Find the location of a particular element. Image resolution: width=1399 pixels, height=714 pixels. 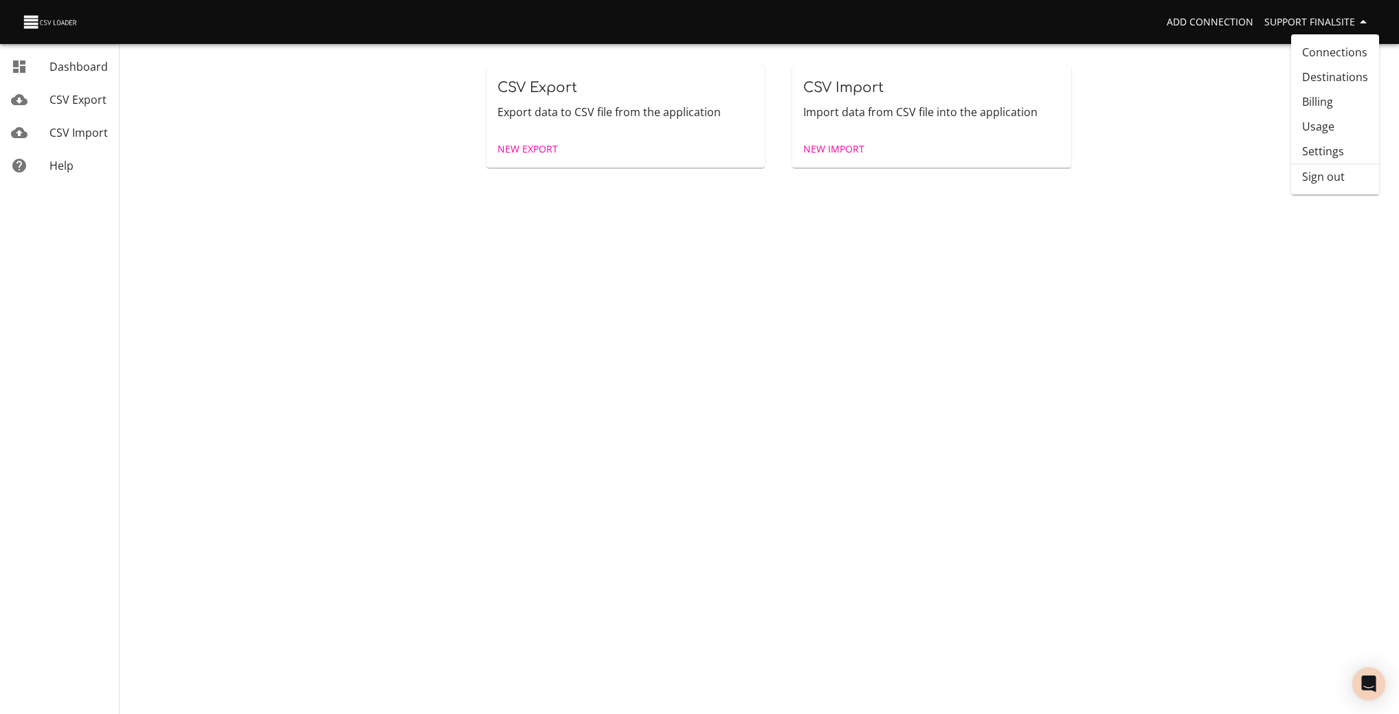

a: Usage is located at coordinates (1335, 126).